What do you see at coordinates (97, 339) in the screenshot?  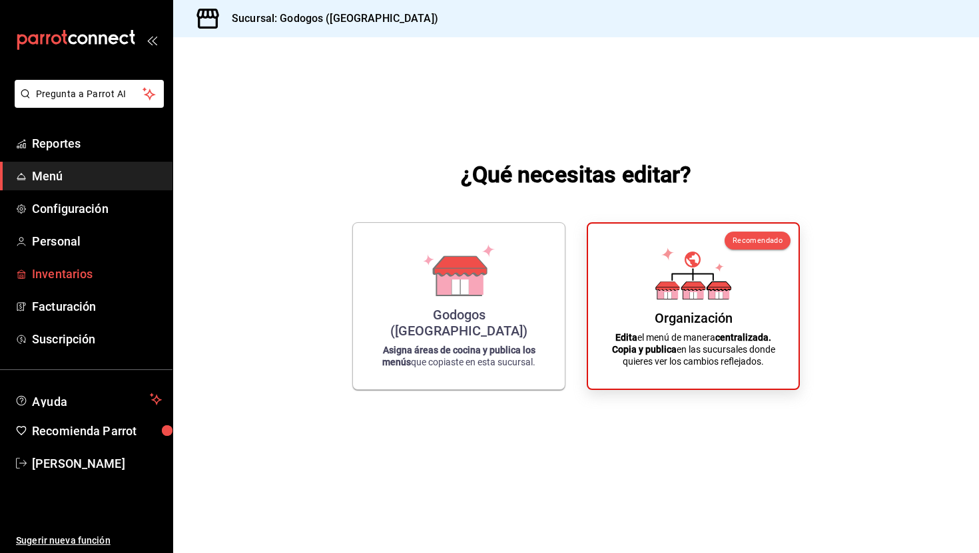 I see `span: Suscripción` at bounding box center [97, 339].